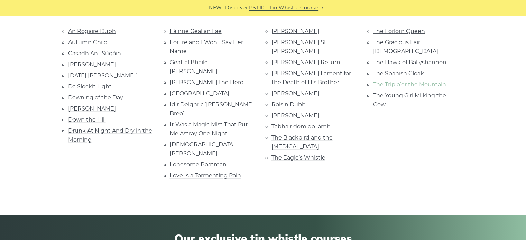  What do you see at coordinates (207, 47) in the screenshot?
I see `a: For Ireland I Won’t Say Her Name` at bounding box center [207, 47].